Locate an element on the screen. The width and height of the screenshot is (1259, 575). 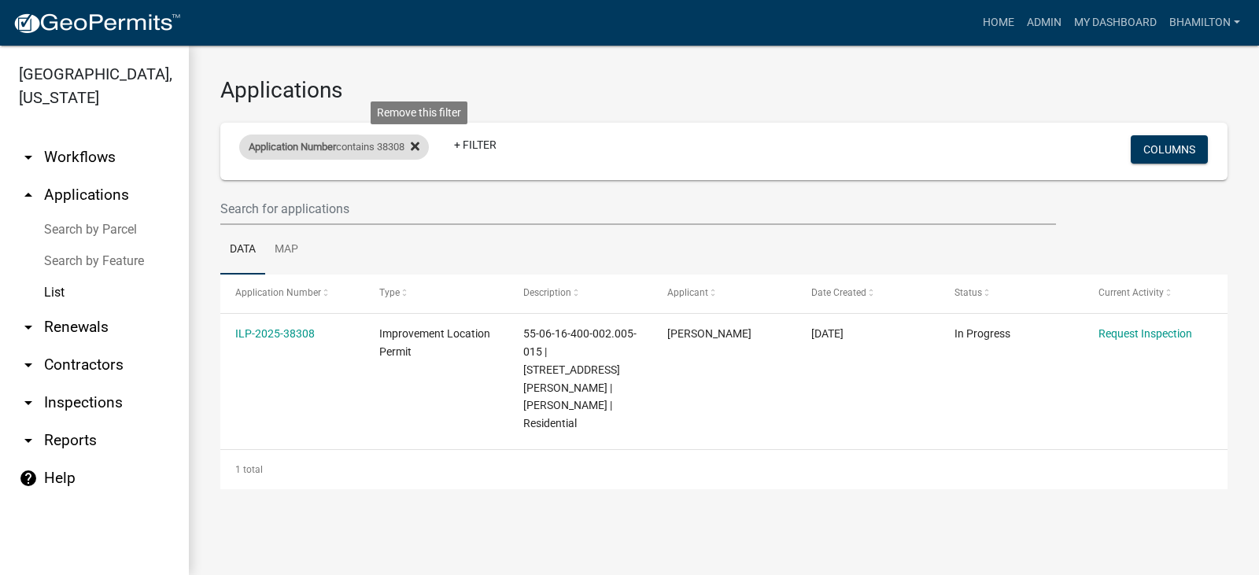
span: 55-06-16-400-002.005-015 | 6288 E WATSON RD | Deborah Brown | Residential is located at coordinates (580, 379).